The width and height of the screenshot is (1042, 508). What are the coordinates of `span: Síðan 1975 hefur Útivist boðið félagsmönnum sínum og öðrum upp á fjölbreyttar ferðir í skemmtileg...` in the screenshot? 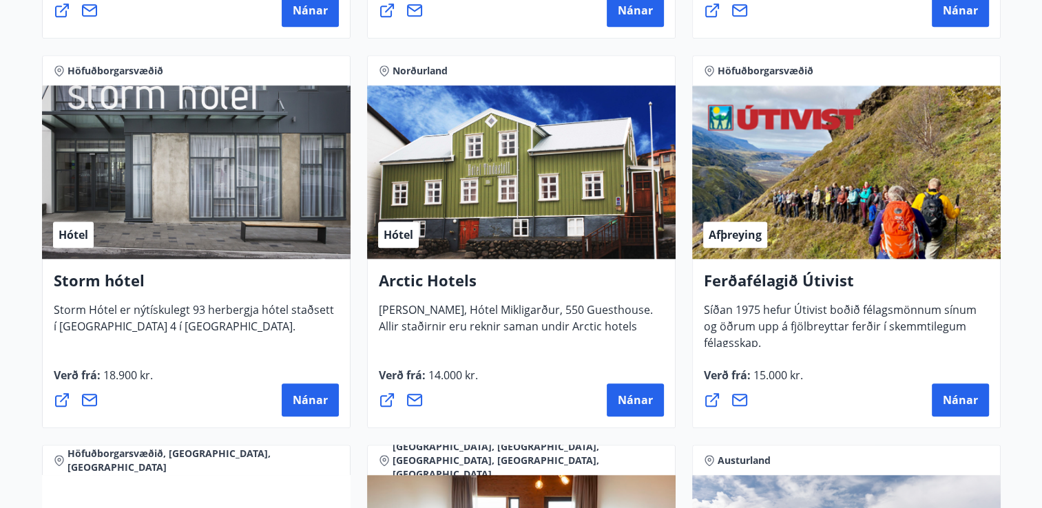 It's located at (840, 332).